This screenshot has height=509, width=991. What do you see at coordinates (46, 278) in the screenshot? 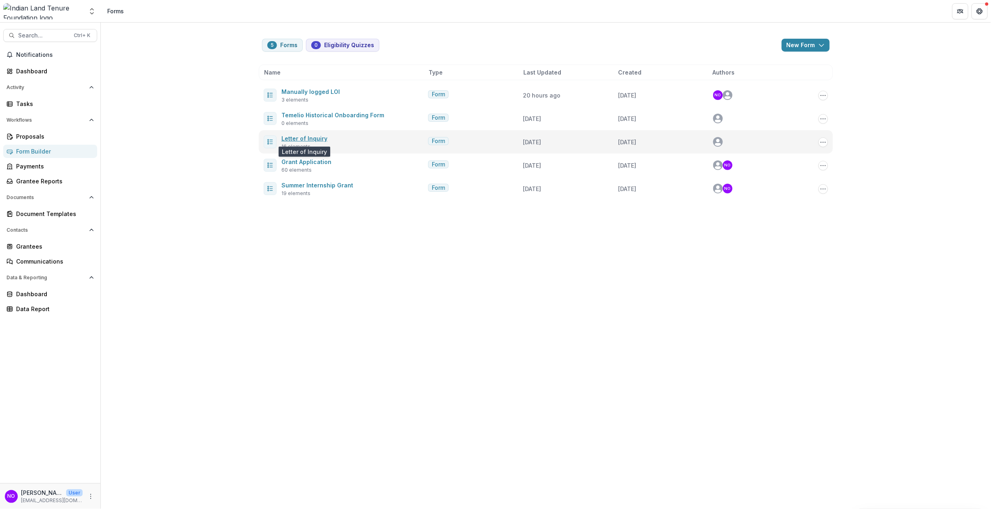
I see `span: Data & Reporting` at bounding box center [46, 278].